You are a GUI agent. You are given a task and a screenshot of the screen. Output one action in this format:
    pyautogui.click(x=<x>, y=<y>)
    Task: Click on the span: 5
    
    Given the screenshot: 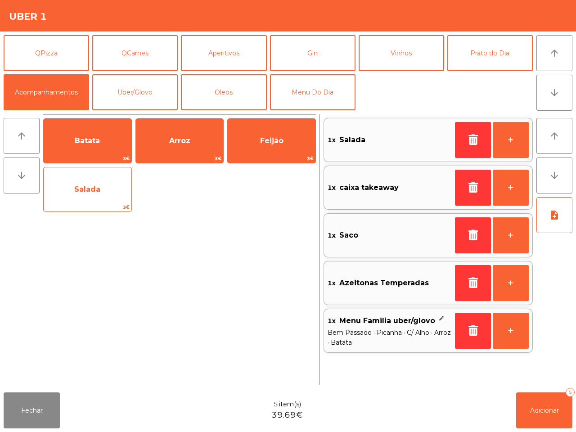 What is the action you would take?
    pyautogui.click(x=276, y=404)
    